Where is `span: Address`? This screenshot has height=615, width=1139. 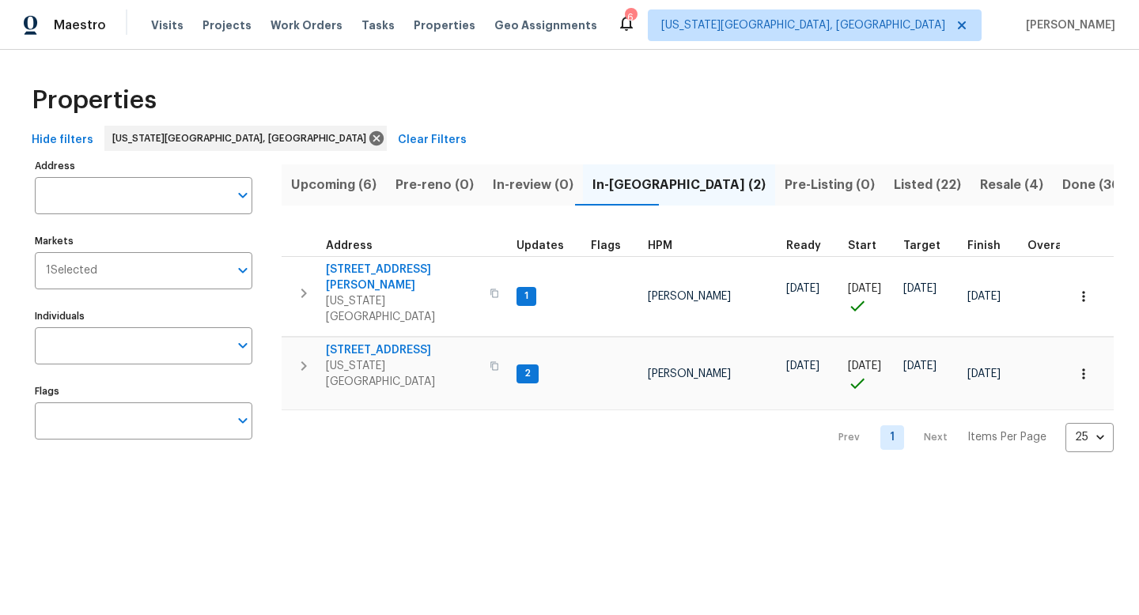
span: Address is located at coordinates (349, 246).